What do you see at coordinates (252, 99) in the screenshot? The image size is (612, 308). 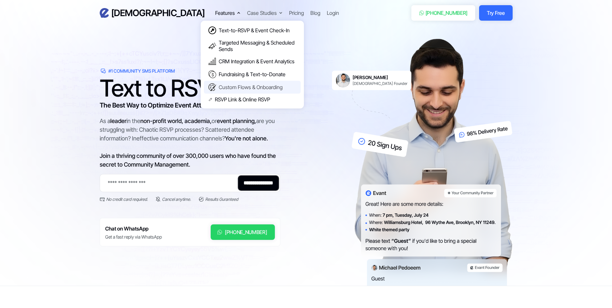 I see `a: RSVP Link & Online RSVP` at bounding box center [252, 99].